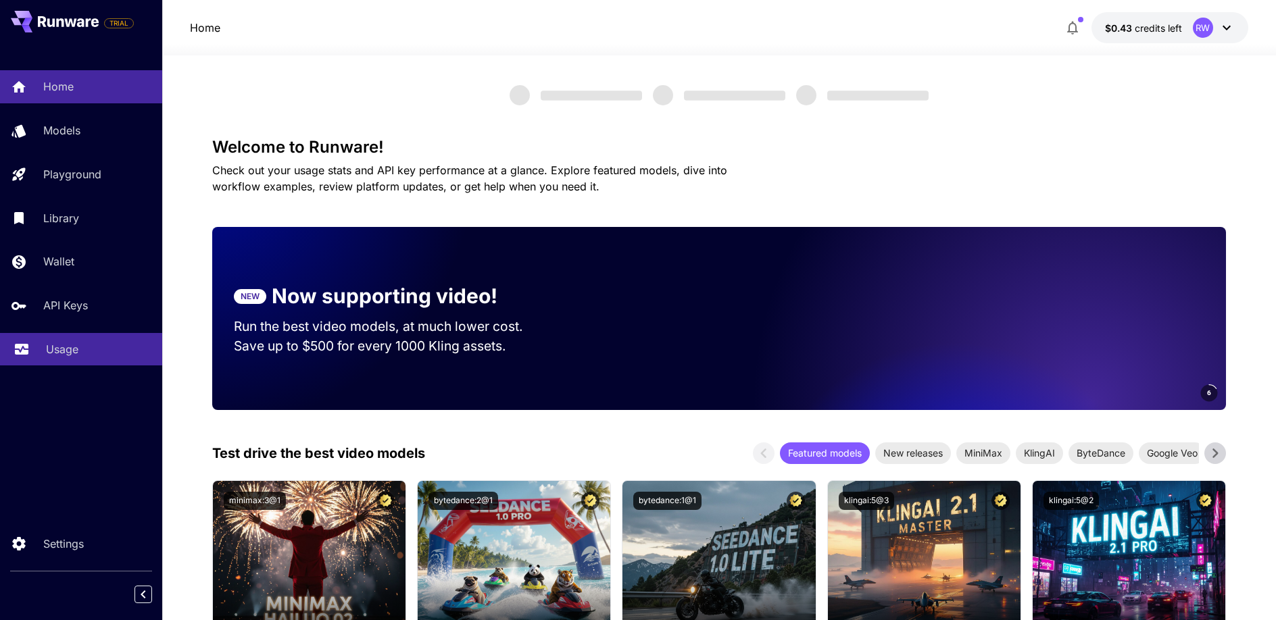 The image size is (1276, 620). What do you see at coordinates (64, 544) in the screenshot?
I see `p: Settings` at bounding box center [64, 544].